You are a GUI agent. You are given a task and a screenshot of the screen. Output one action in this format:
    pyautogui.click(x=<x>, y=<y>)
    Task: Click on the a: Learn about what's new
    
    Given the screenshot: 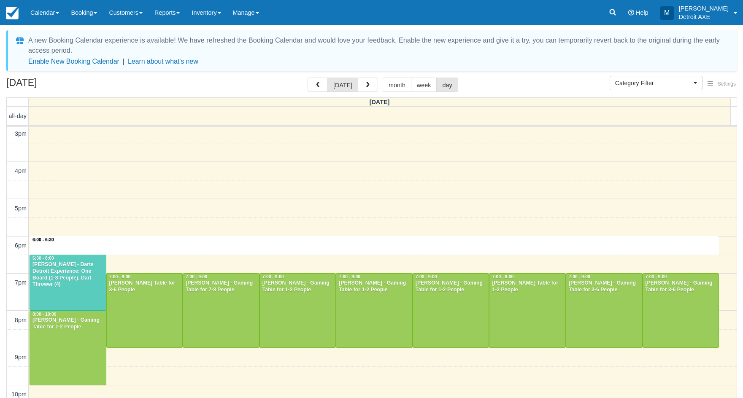 What is the action you would take?
    pyautogui.click(x=163, y=61)
    